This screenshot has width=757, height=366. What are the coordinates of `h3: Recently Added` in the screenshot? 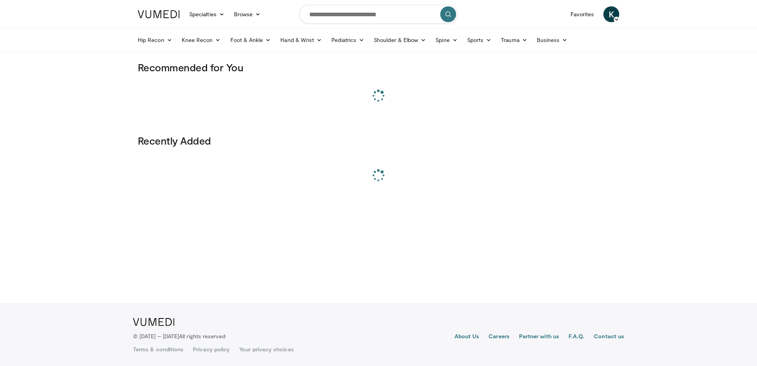 It's located at (379, 141).